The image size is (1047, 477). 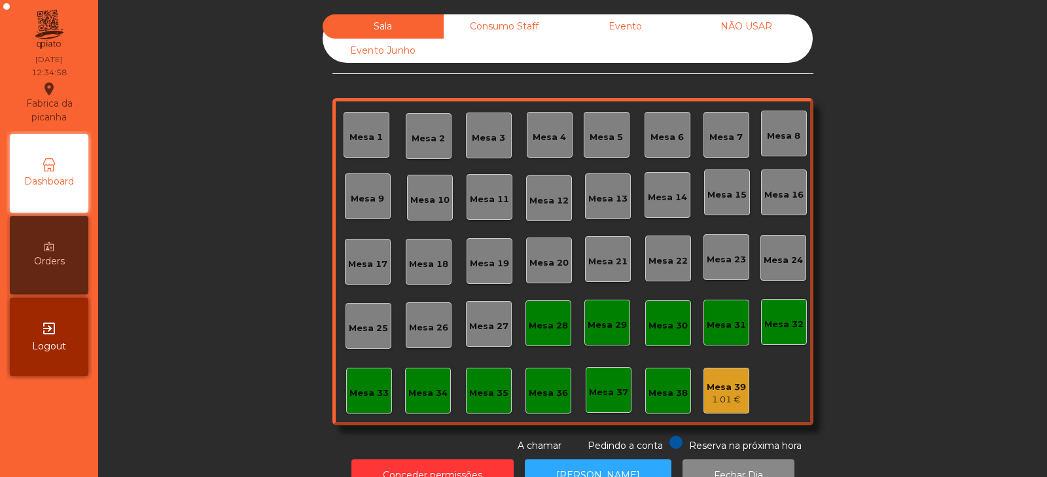 I want to click on span: Logout, so click(x=49, y=346).